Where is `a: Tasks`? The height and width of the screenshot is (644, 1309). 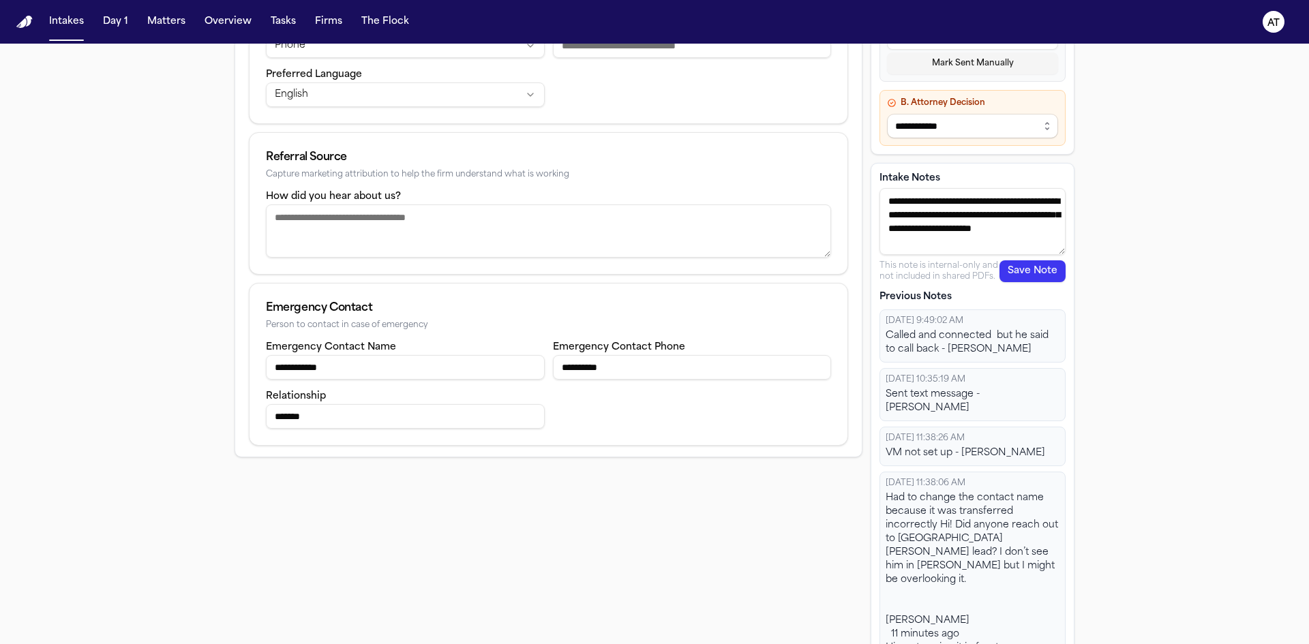
a: Tasks is located at coordinates (283, 22).